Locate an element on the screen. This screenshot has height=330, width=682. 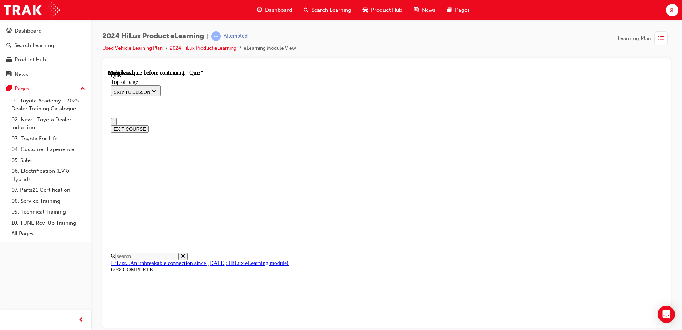
span: up-icon is located at coordinates (83, 89).